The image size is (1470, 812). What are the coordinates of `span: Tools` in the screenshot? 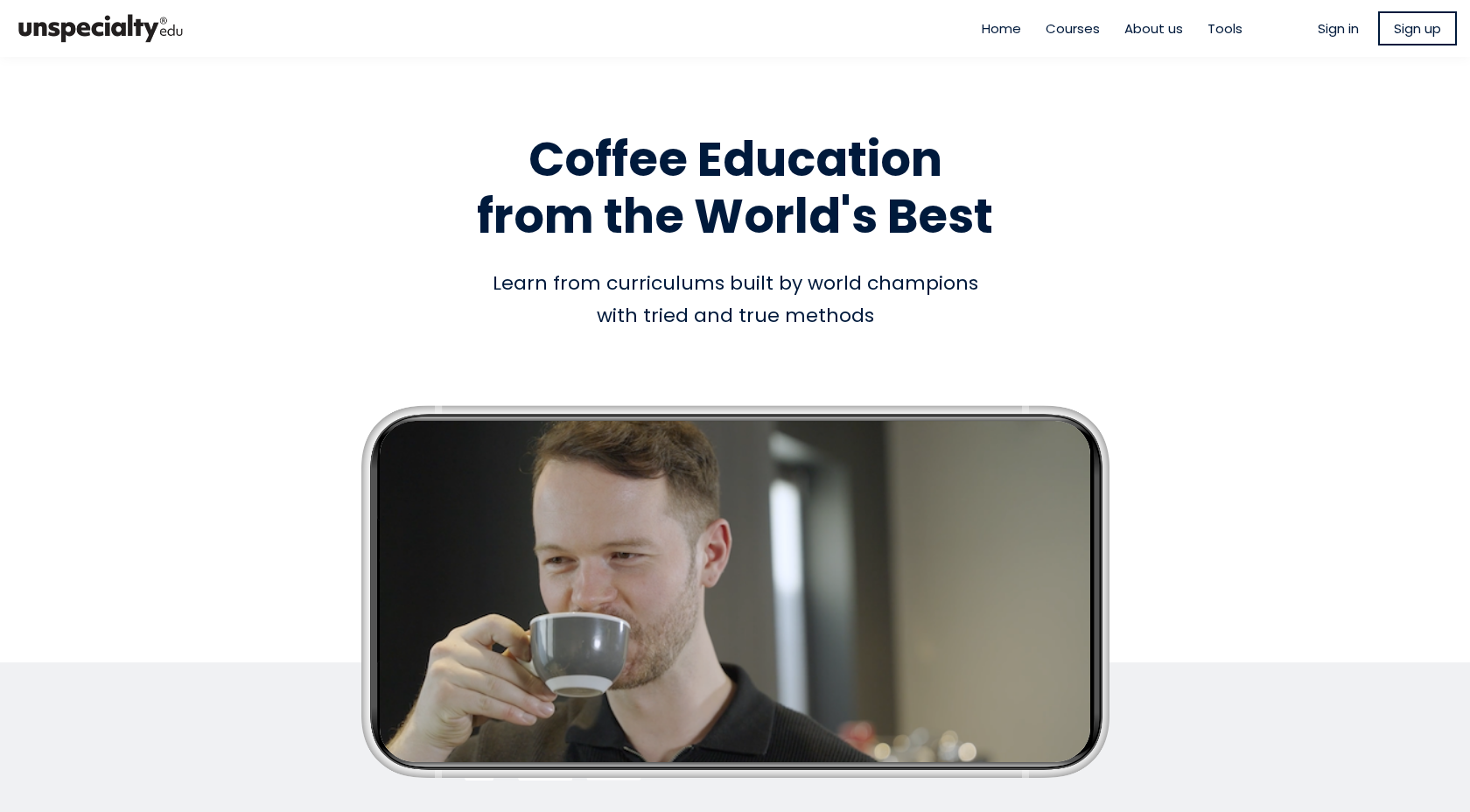 It's located at (1226, 28).